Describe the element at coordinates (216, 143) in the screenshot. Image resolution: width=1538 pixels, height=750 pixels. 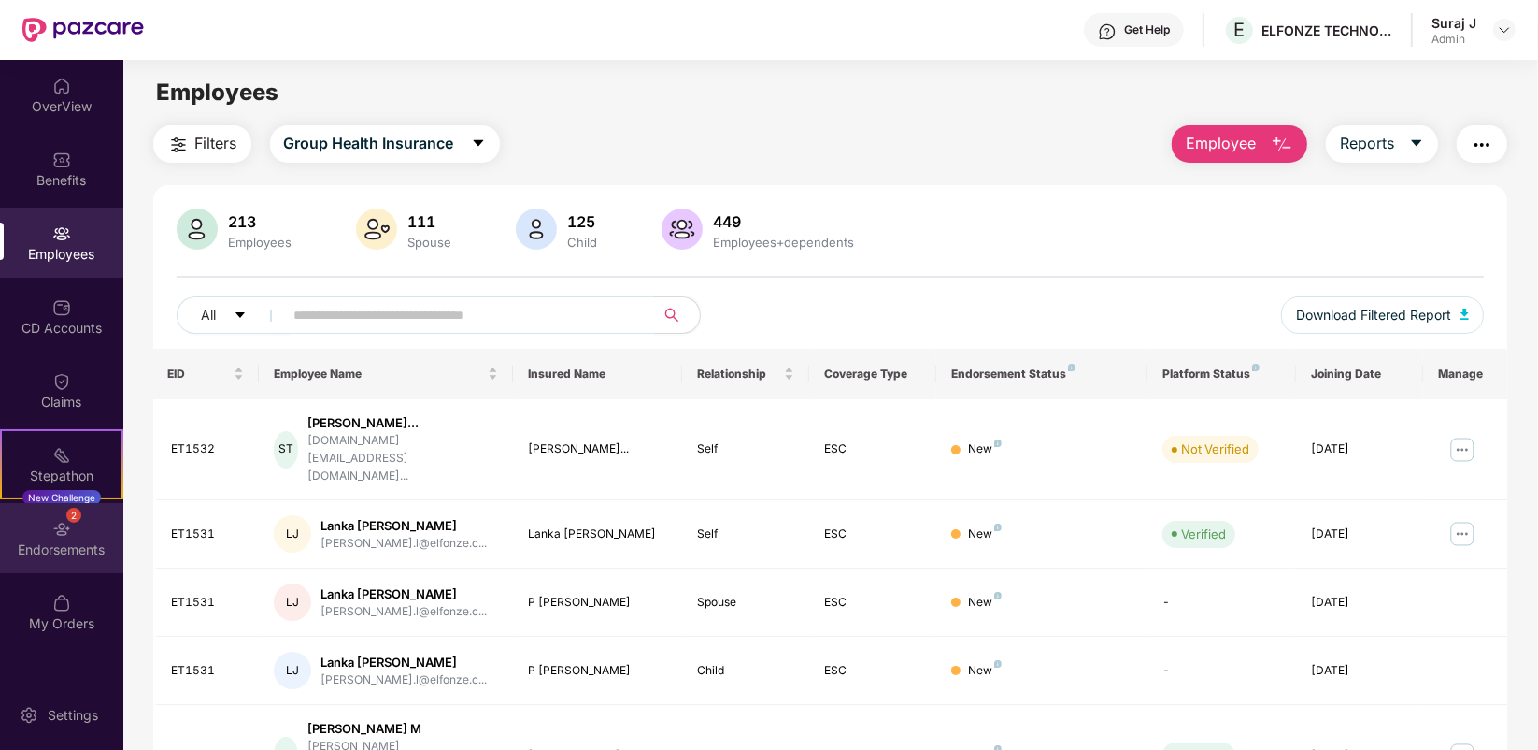
I see `span: Filters` at that location.